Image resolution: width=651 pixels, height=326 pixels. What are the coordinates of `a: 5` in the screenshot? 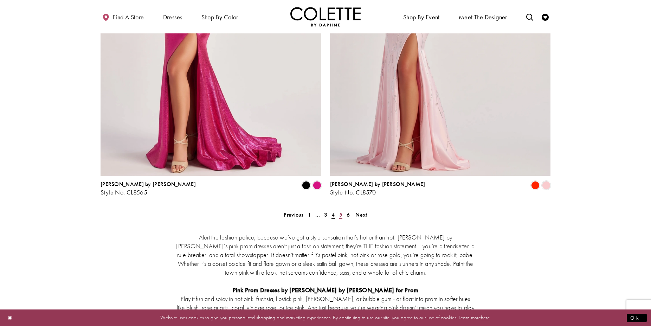 It's located at (340, 214).